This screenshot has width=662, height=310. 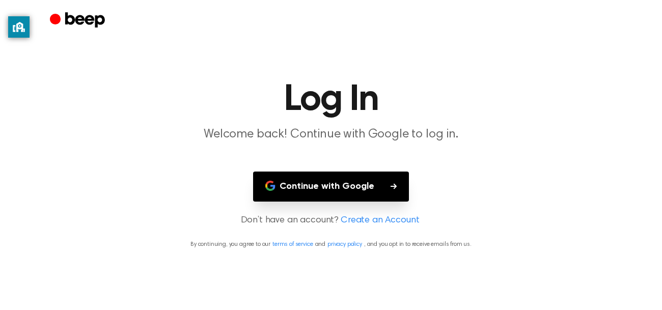 What do you see at coordinates (380, 220) in the screenshot?
I see `a: Create an Account` at bounding box center [380, 220].